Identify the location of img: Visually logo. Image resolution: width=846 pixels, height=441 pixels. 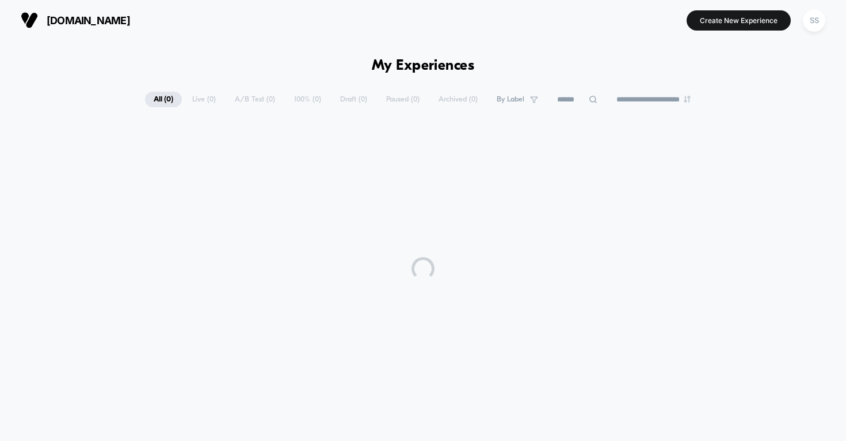
(29, 20).